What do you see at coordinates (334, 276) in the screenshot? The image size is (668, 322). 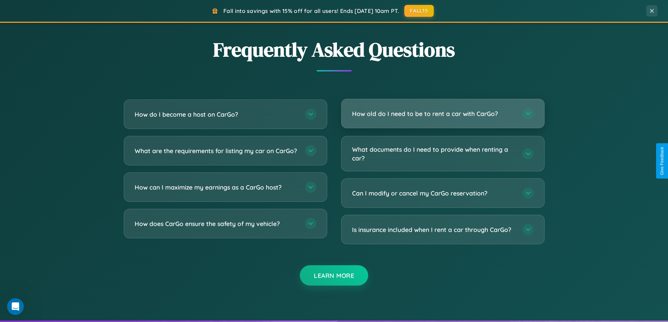 I see `button: Learn More` at bounding box center [334, 276].